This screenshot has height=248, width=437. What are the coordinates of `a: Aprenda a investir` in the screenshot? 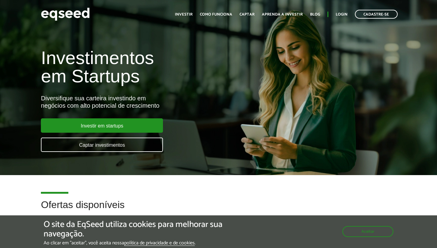 It's located at (282, 14).